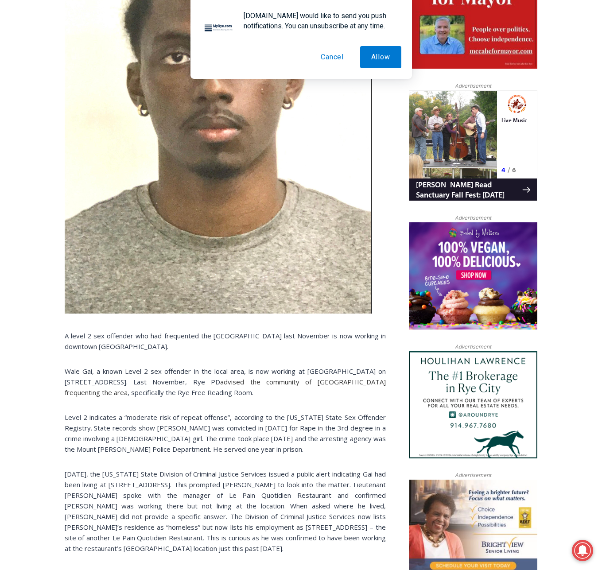 This screenshot has height=570, width=602. Describe the element at coordinates (332, 57) in the screenshot. I see `button: Cancel` at that location.